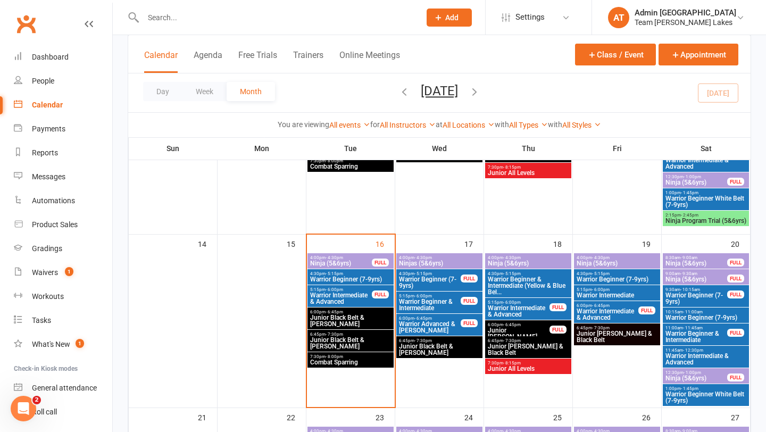  What do you see at coordinates (51, 344) in the screenshot?
I see `div: What's New` at bounding box center [51, 344].